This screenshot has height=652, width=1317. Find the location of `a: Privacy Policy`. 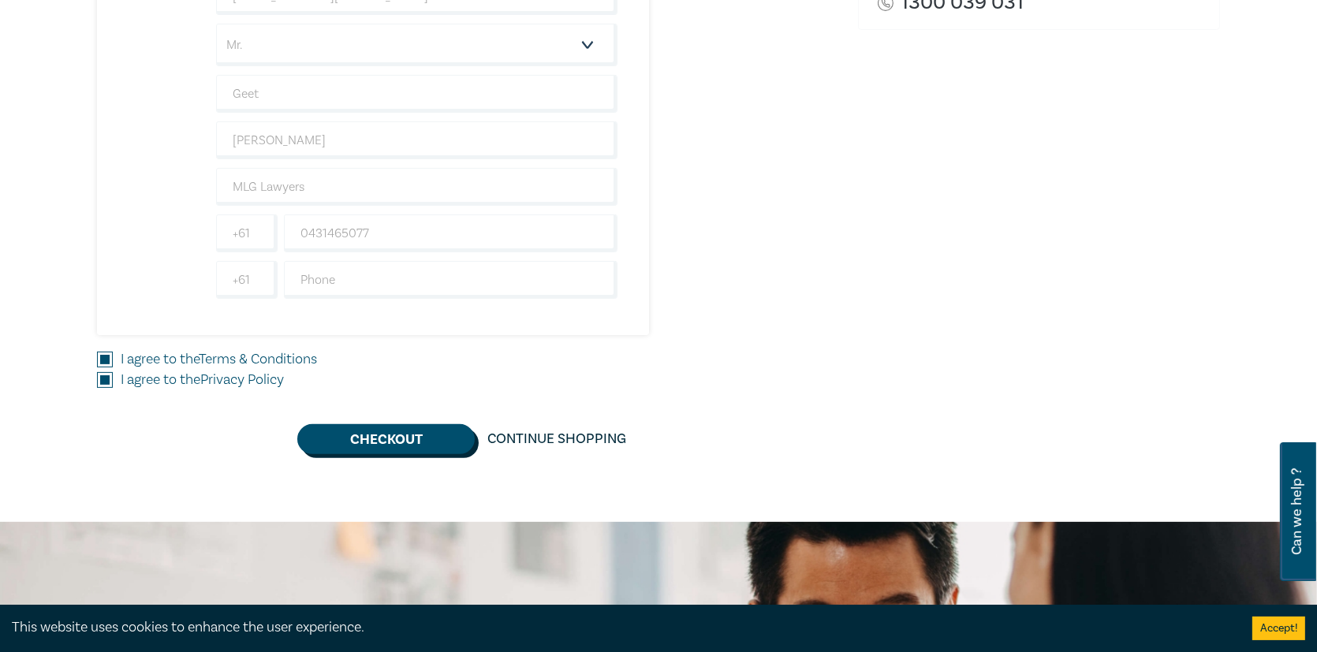

a: Privacy Policy is located at coordinates (242, 379).